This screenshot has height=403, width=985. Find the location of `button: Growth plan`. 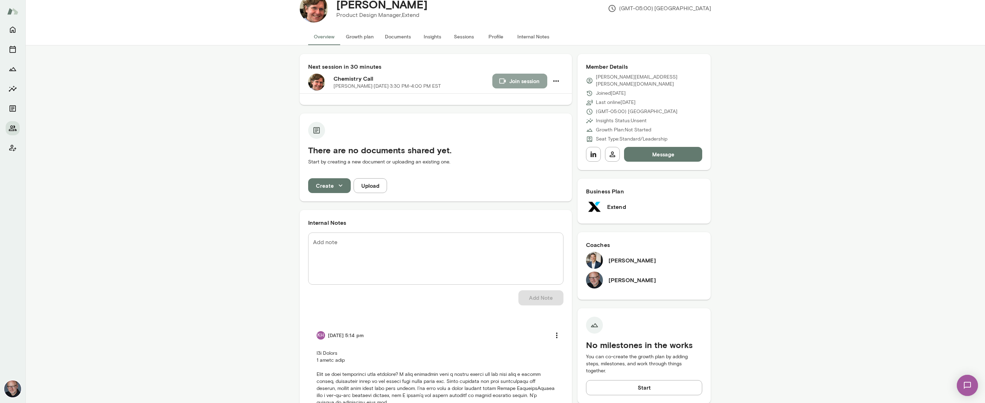

button: Growth plan is located at coordinates (360, 37).